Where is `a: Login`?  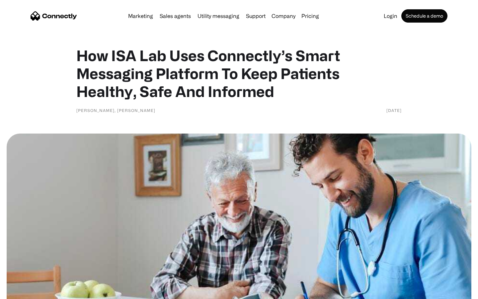
a: Login is located at coordinates (390, 16).